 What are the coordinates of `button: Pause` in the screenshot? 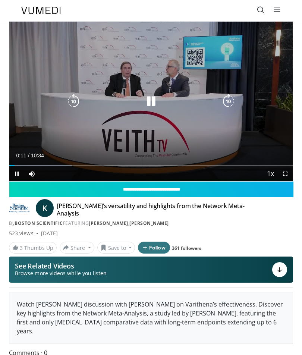 It's located at (17, 174).